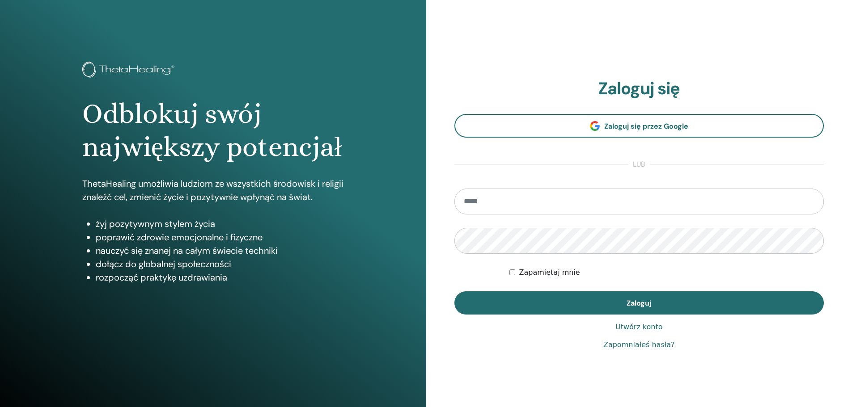 The height and width of the screenshot is (407, 852). What do you see at coordinates (639, 345) in the screenshot?
I see `a: Zapomniałeś hasła?` at bounding box center [639, 345].